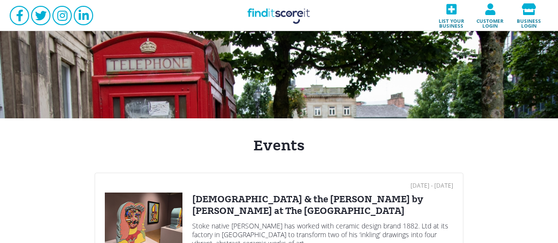  What do you see at coordinates (490, 16) in the screenshot?
I see `a: Customer login` at bounding box center [490, 16].